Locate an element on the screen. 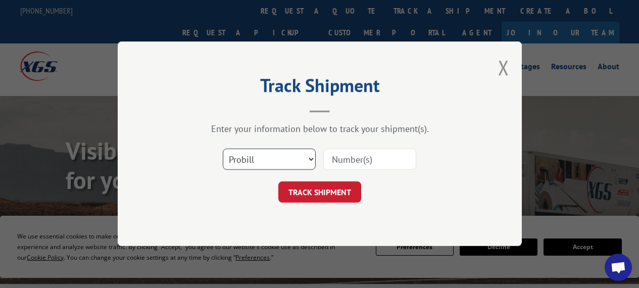 The height and width of the screenshot is (288, 639). button: Close modal is located at coordinates (503, 67).